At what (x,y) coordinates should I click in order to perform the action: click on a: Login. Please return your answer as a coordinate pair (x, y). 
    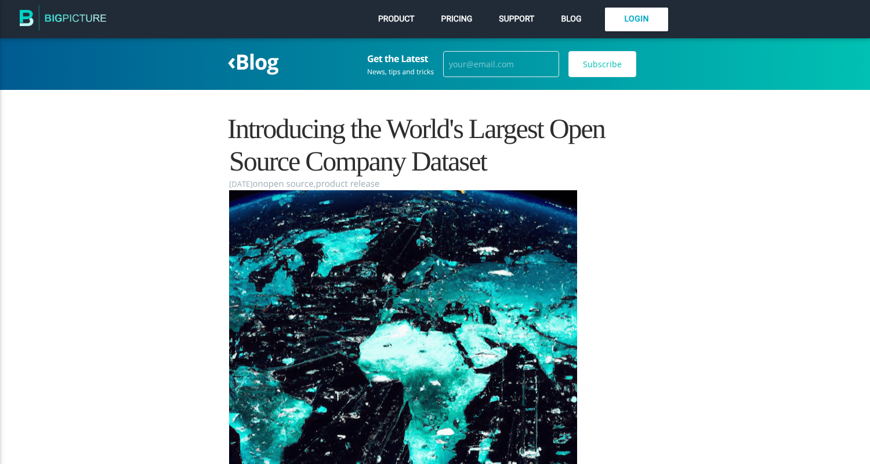
    Looking at the image, I should click on (637, 19).